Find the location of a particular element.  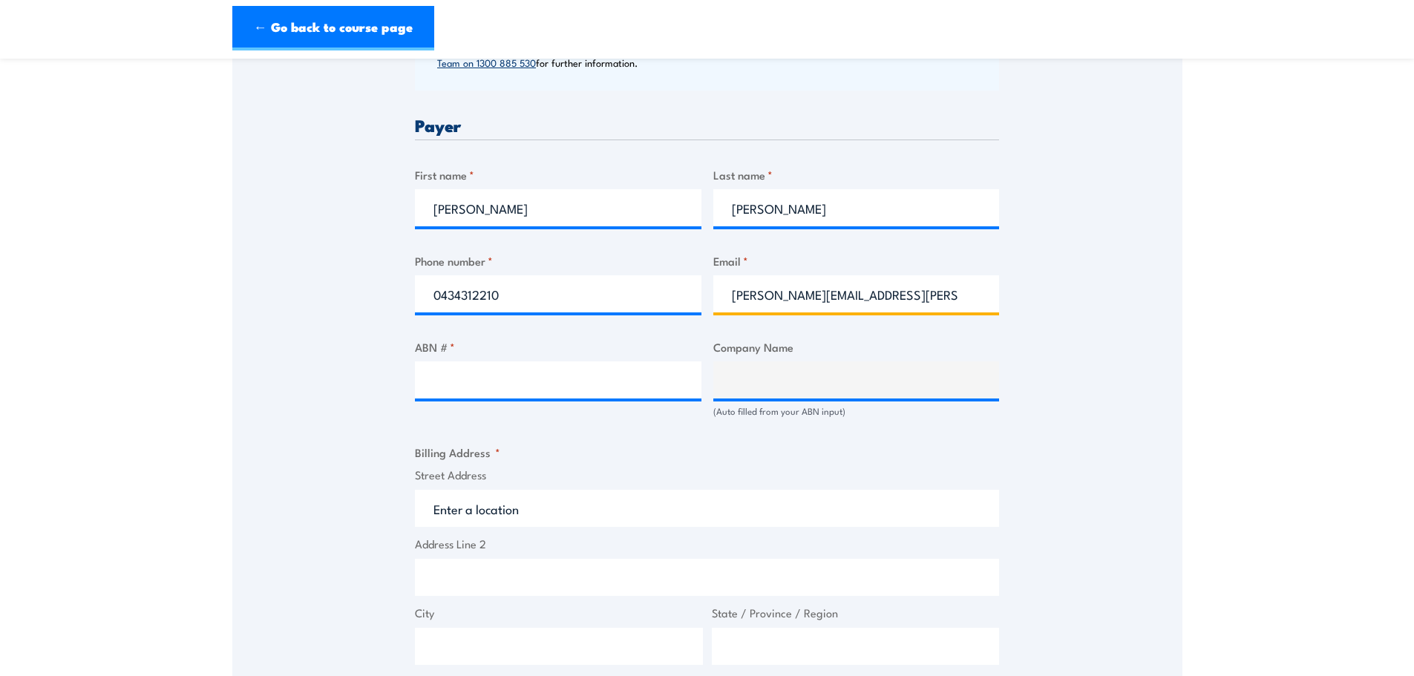

legend: Billing Address is located at coordinates (457, 452).